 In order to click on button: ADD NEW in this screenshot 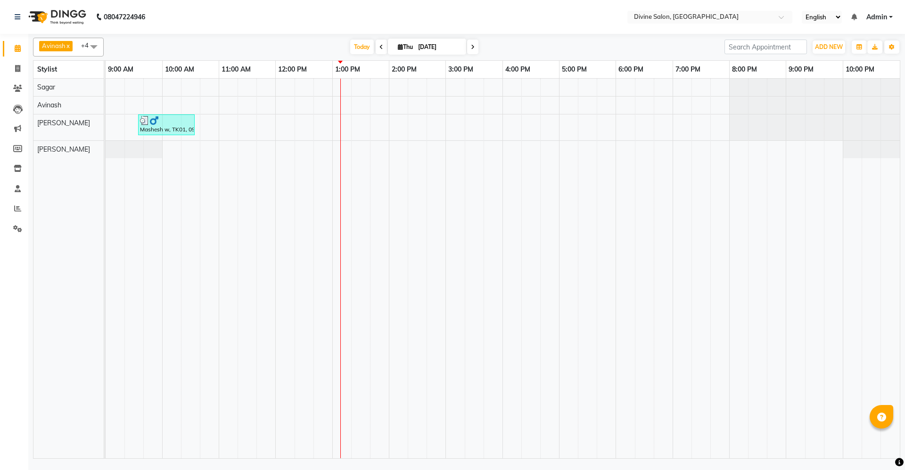, I will do `click(828, 47)`.